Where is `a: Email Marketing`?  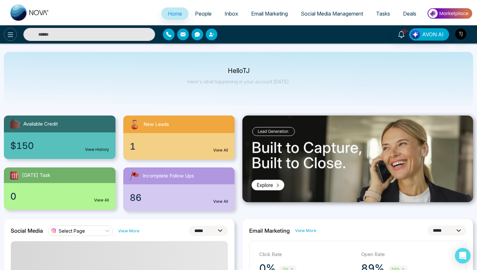
a: Email Marketing is located at coordinates (269, 14).